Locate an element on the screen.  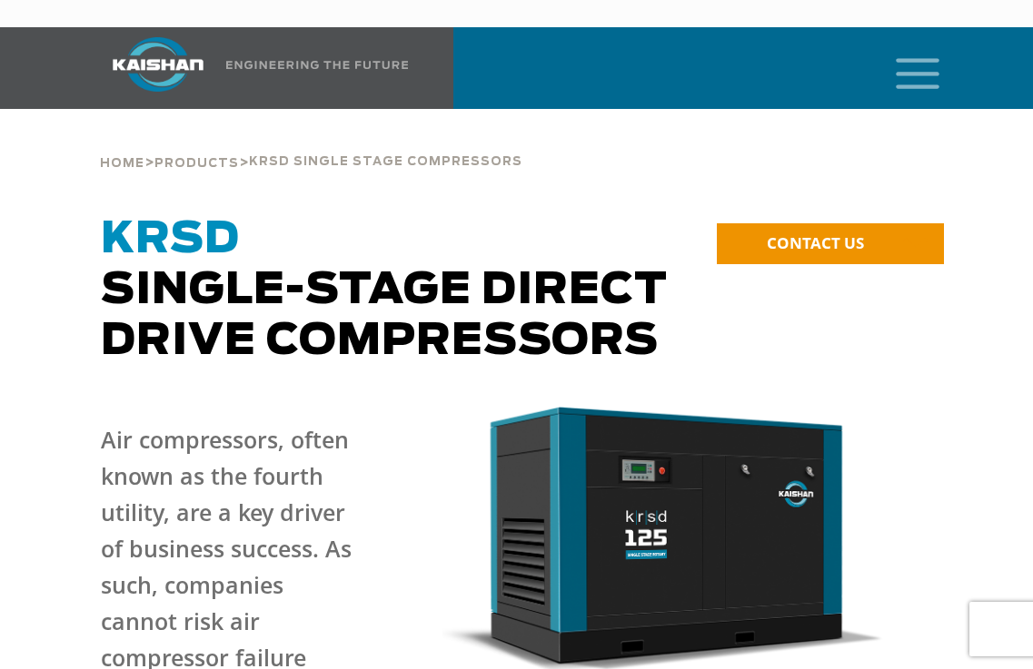
a: mobile menu is located at coordinates (904, 68).